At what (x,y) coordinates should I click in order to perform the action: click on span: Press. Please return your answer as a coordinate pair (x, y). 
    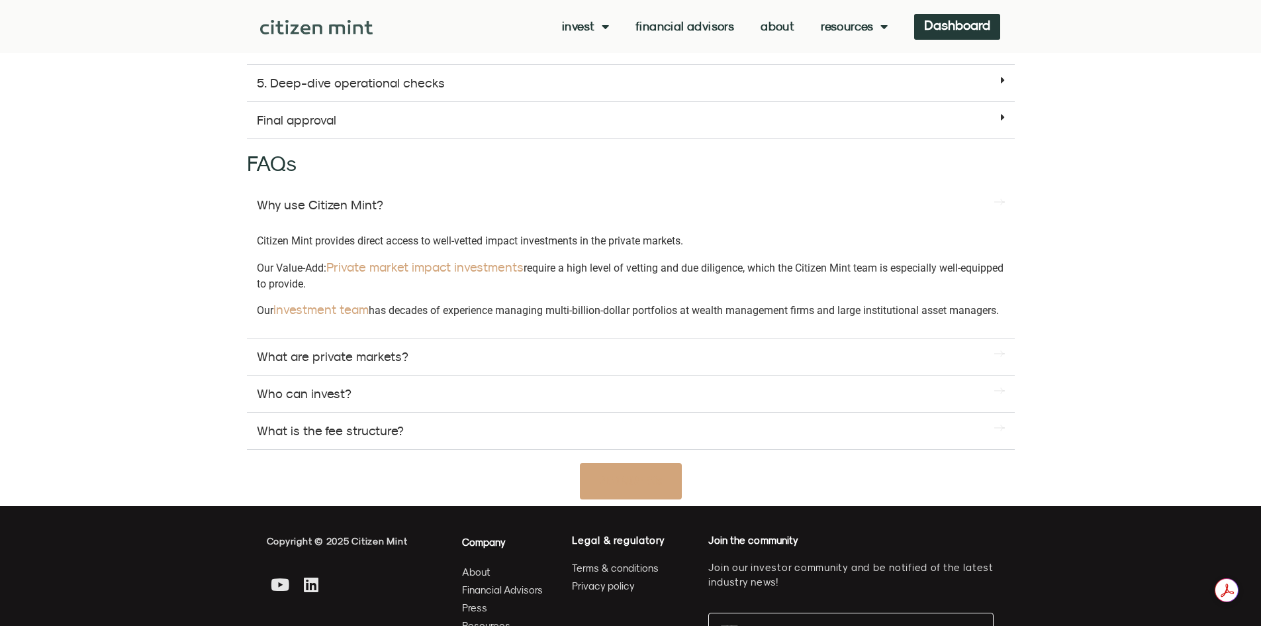
    Looking at the image, I should click on (475, 607).